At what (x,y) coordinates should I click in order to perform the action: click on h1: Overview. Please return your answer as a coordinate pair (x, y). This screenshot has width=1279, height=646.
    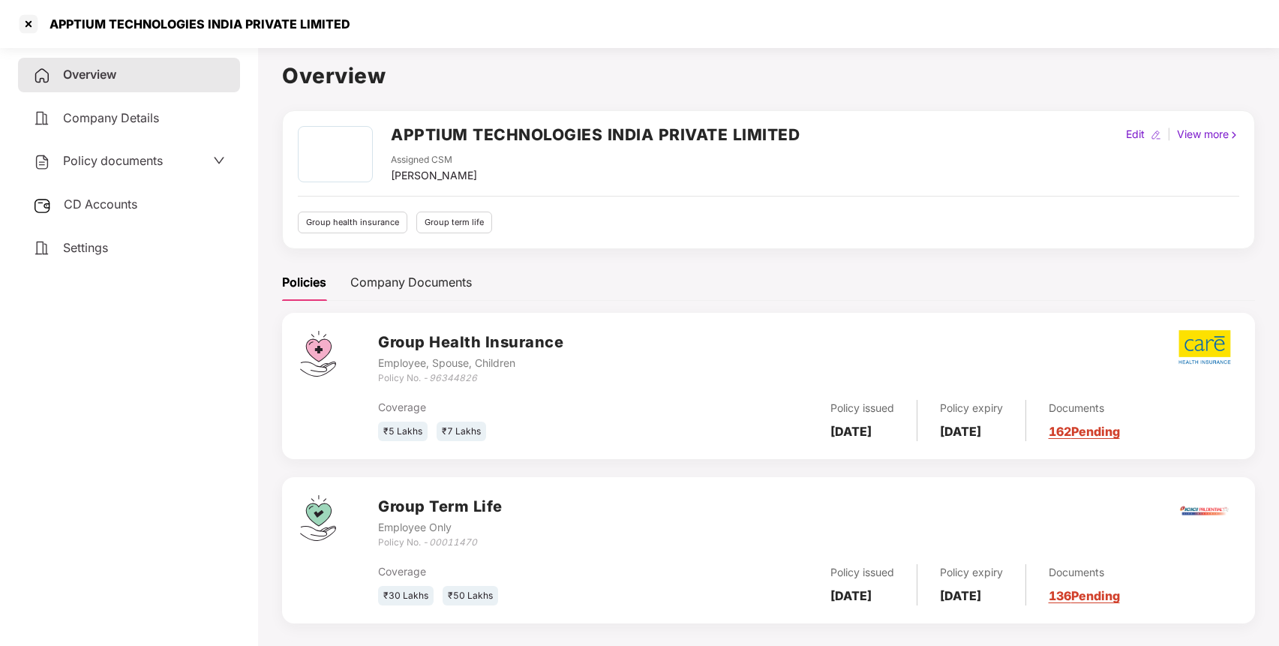
    Looking at the image, I should click on (768, 76).